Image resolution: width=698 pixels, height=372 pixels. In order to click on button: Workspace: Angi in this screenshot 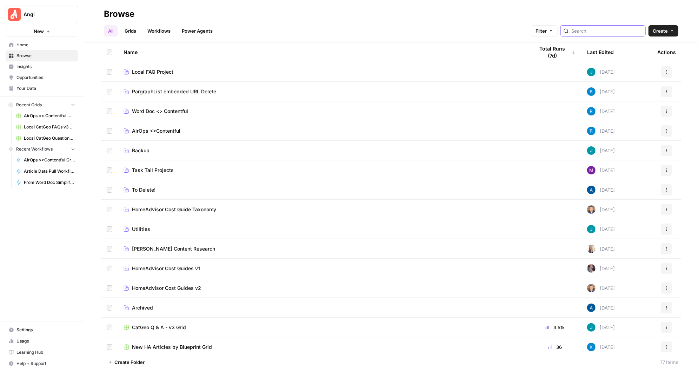, I will do `click(42, 14)`.